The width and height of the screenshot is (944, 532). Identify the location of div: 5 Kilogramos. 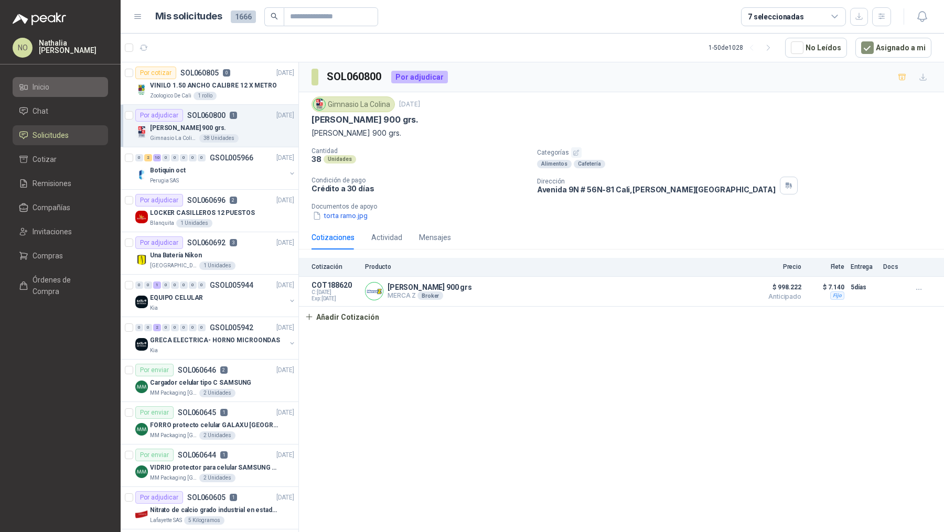
(204, 521).